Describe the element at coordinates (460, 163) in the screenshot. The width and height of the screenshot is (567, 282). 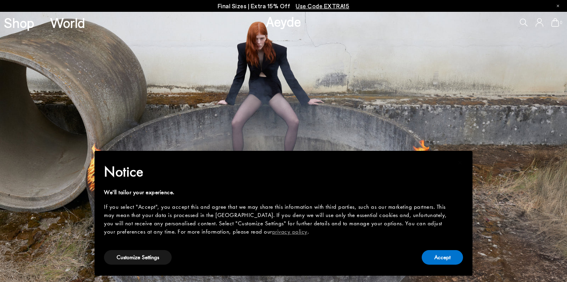
I see `button: Close this notice` at that location.